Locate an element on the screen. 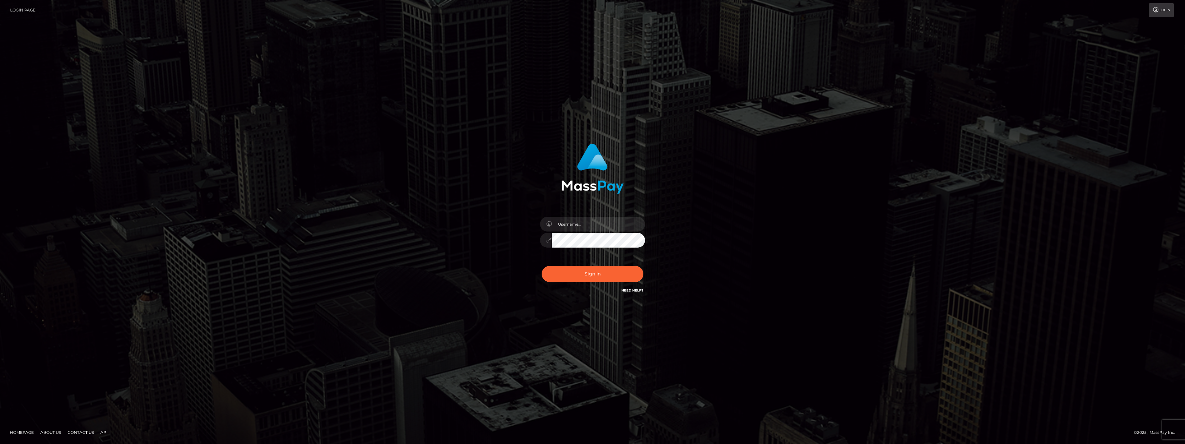 The height and width of the screenshot is (444, 1185). a: Login Page is located at coordinates (23, 10).